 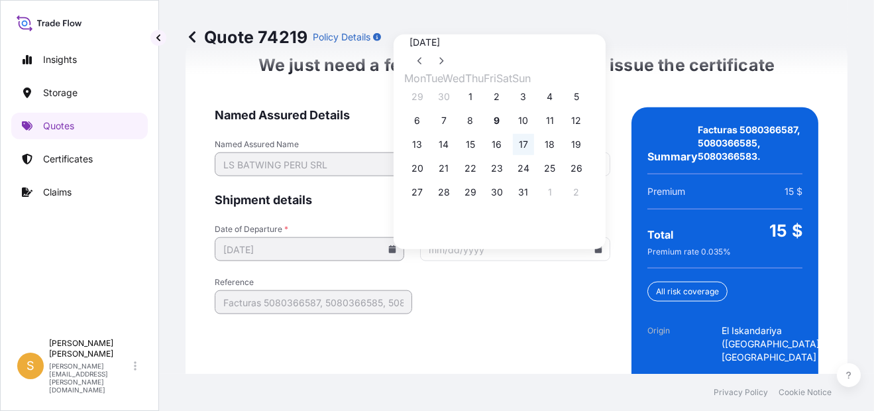 What do you see at coordinates (309, 144) in the screenshot?
I see `span: Named Assured Name` at bounding box center [309, 144].